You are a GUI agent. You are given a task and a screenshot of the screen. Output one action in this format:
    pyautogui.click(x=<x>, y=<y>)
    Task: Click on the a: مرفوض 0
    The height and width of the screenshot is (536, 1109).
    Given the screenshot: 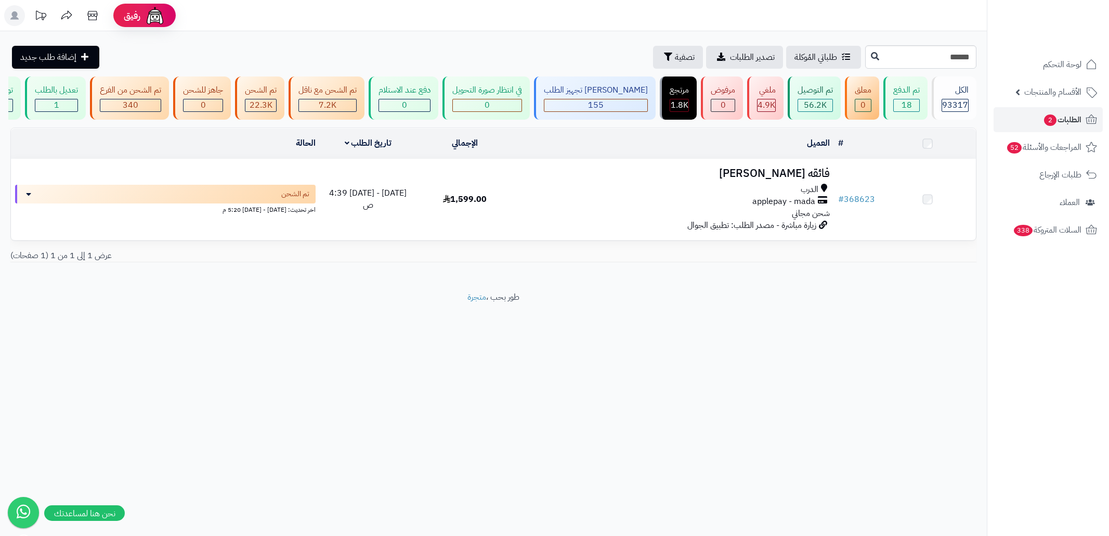 What is the action you would take?
    pyautogui.click(x=722, y=98)
    